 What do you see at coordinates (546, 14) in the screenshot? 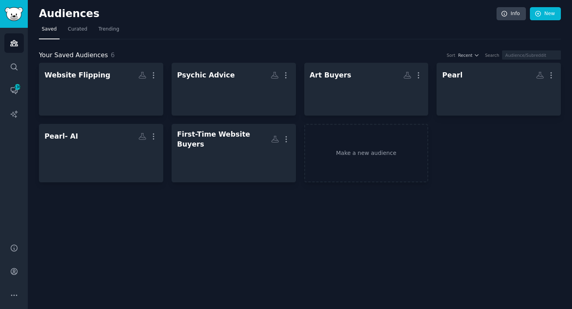
I see `a: New` at bounding box center [546, 14].